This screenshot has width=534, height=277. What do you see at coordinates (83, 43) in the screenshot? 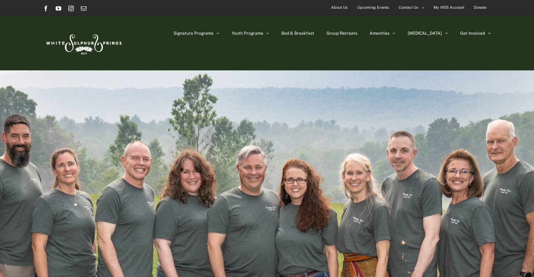
I see `img: White Sulphur Springs Logo` at bounding box center [83, 43].